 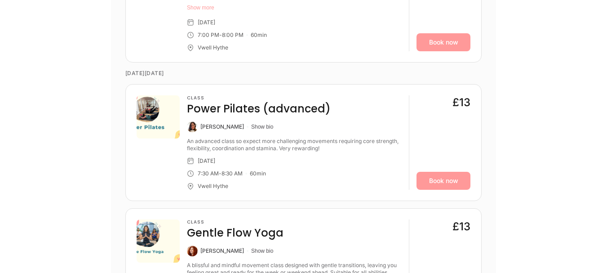 I want to click on div: An advanced class so expect more challenging movements requiring core strength, flexibility, coor..., so click(x=294, y=145).